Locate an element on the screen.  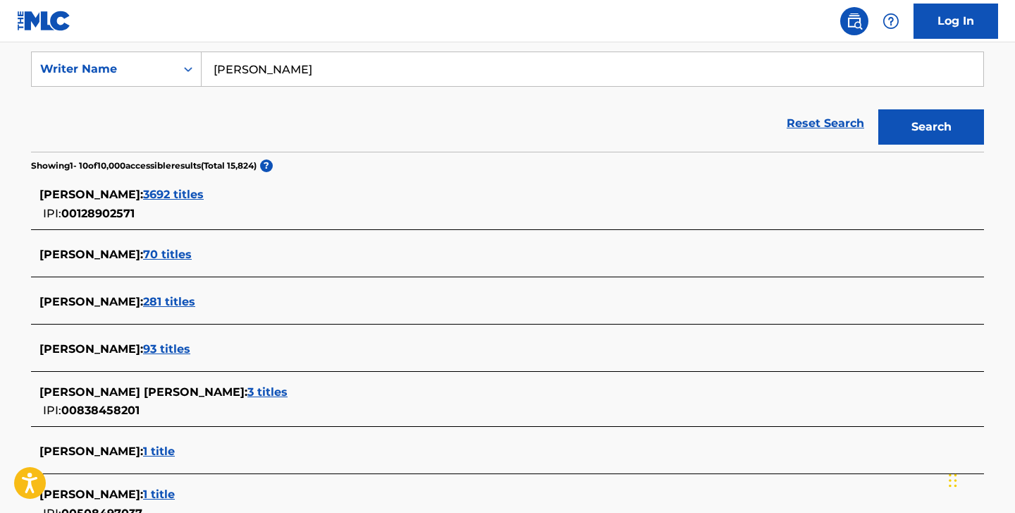
span: 00128902571 is located at coordinates (98, 213).